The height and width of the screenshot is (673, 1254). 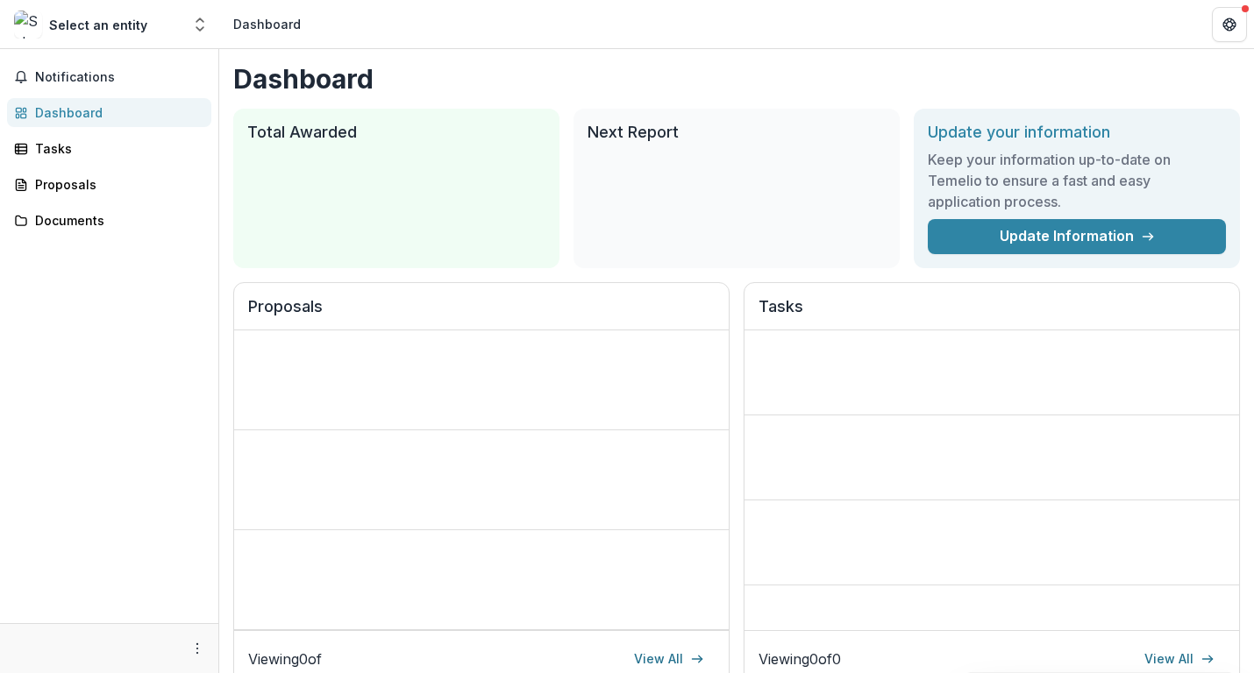 I want to click on nav: breadcrumb, so click(x=267, y=24).